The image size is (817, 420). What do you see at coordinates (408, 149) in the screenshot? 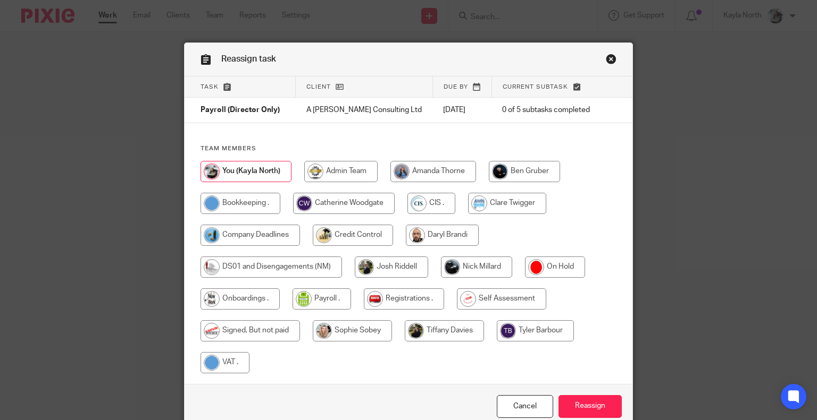
I see `h4: Team members` at bounding box center [408, 149].